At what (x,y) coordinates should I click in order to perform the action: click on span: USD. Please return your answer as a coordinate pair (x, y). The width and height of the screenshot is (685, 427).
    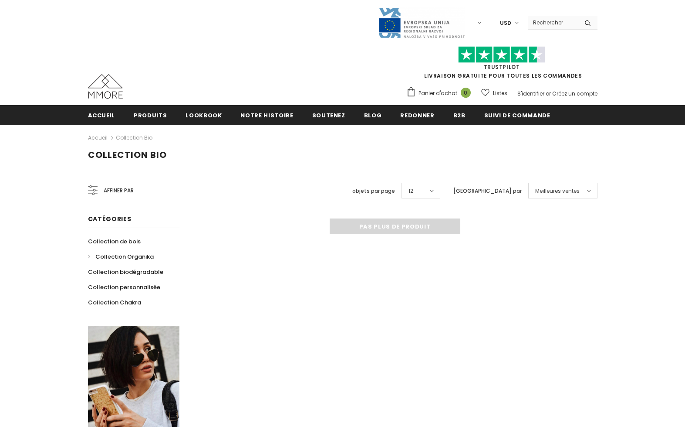
    Looking at the image, I should click on (506, 23).